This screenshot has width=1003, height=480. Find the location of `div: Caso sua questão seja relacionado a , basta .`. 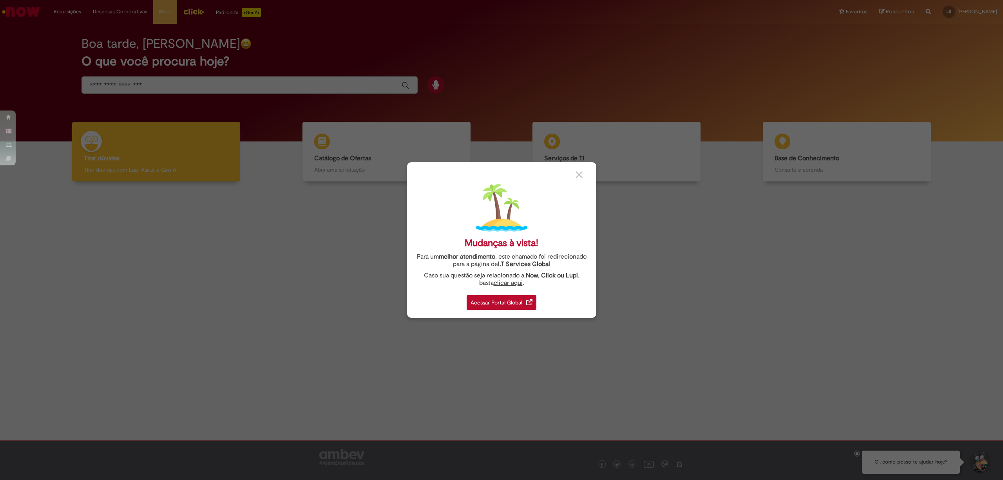

div: Caso sua questão seja relacionado a , basta . is located at coordinates (502, 279).